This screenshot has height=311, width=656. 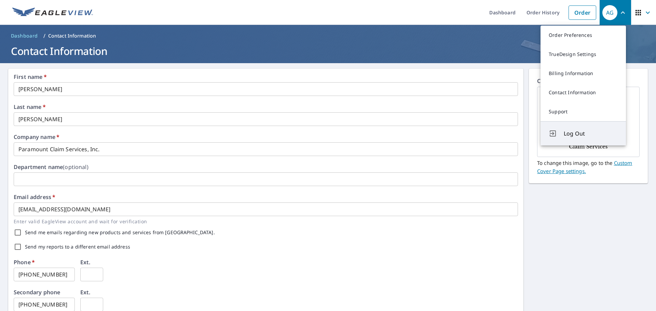 I want to click on label: Department name, so click(x=51, y=167).